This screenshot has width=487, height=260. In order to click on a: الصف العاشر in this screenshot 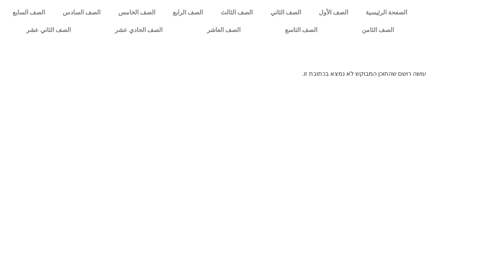, I will do `click(224, 30)`.